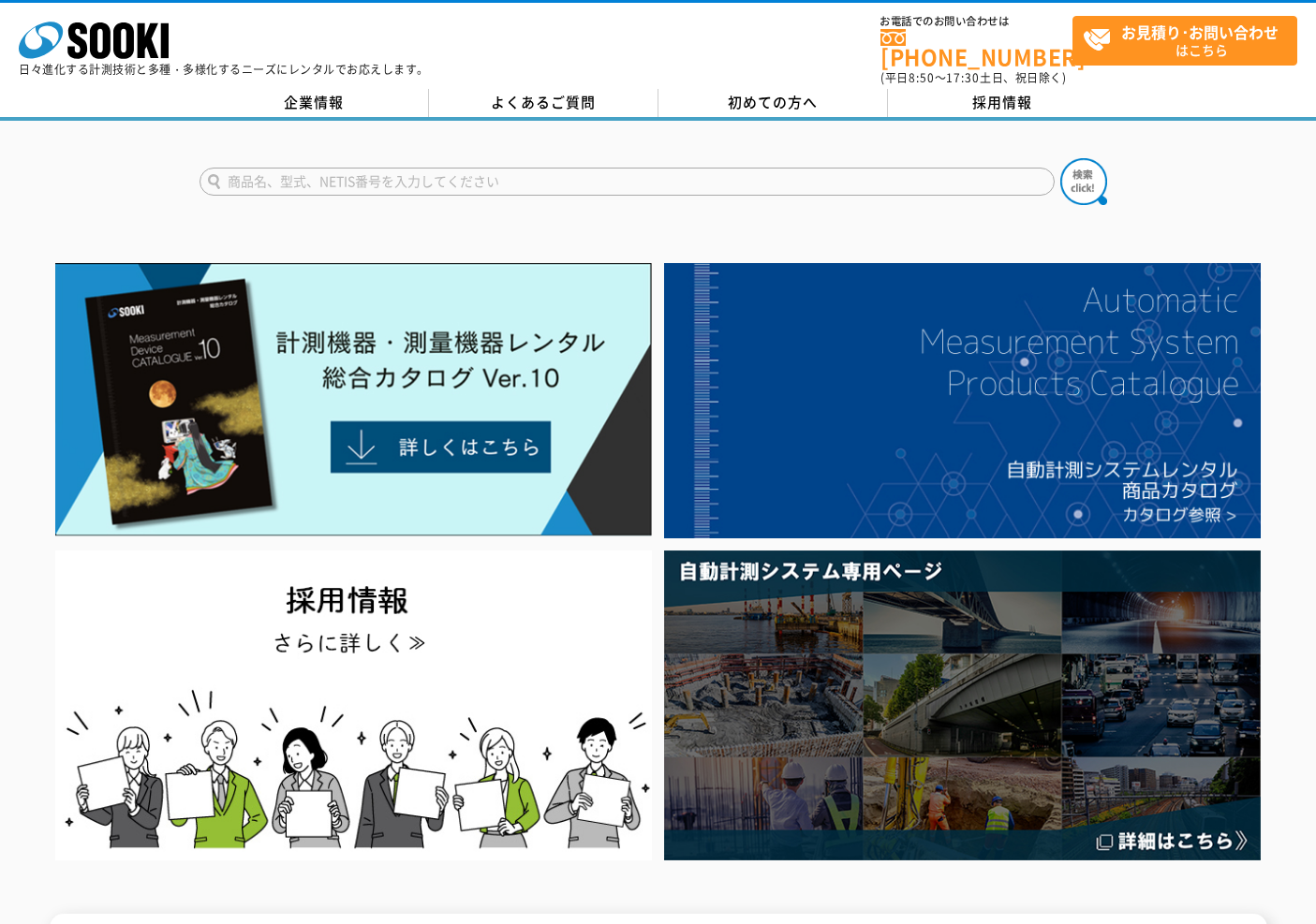  I want to click on img: 自動計測システムカタログ, so click(962, 400).